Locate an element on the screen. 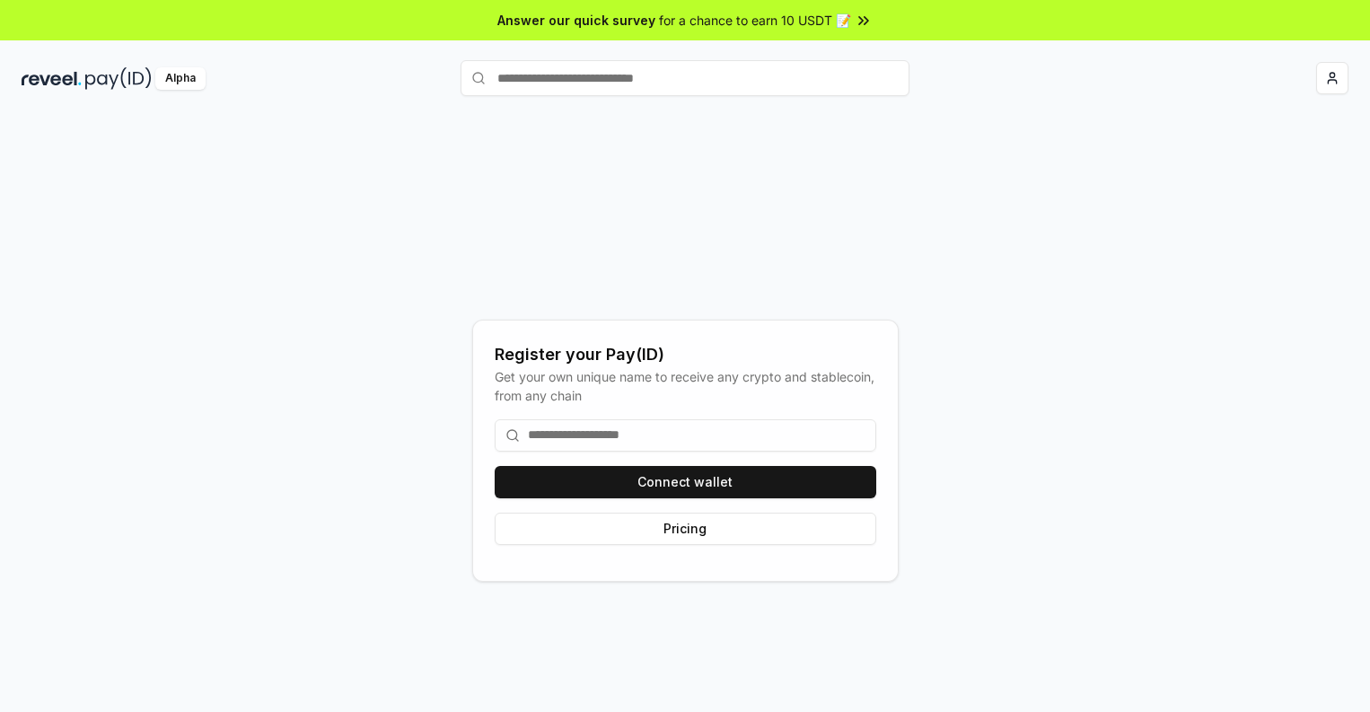 This screenshot has width=1370, height=712. img: pay_id is located at coordinates (119, 78).